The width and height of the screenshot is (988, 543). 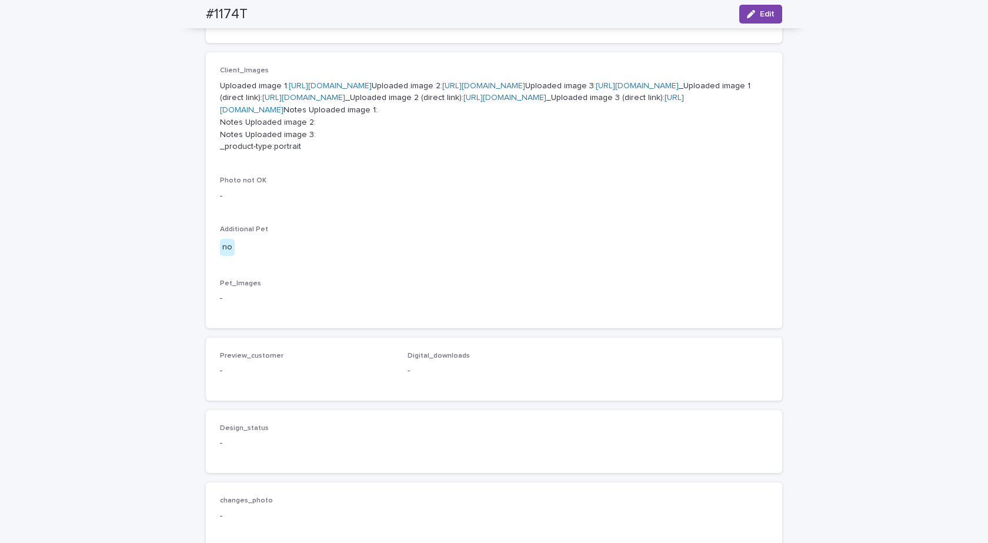 I want to click on span: changes_photo, so click(x=247, y=501).